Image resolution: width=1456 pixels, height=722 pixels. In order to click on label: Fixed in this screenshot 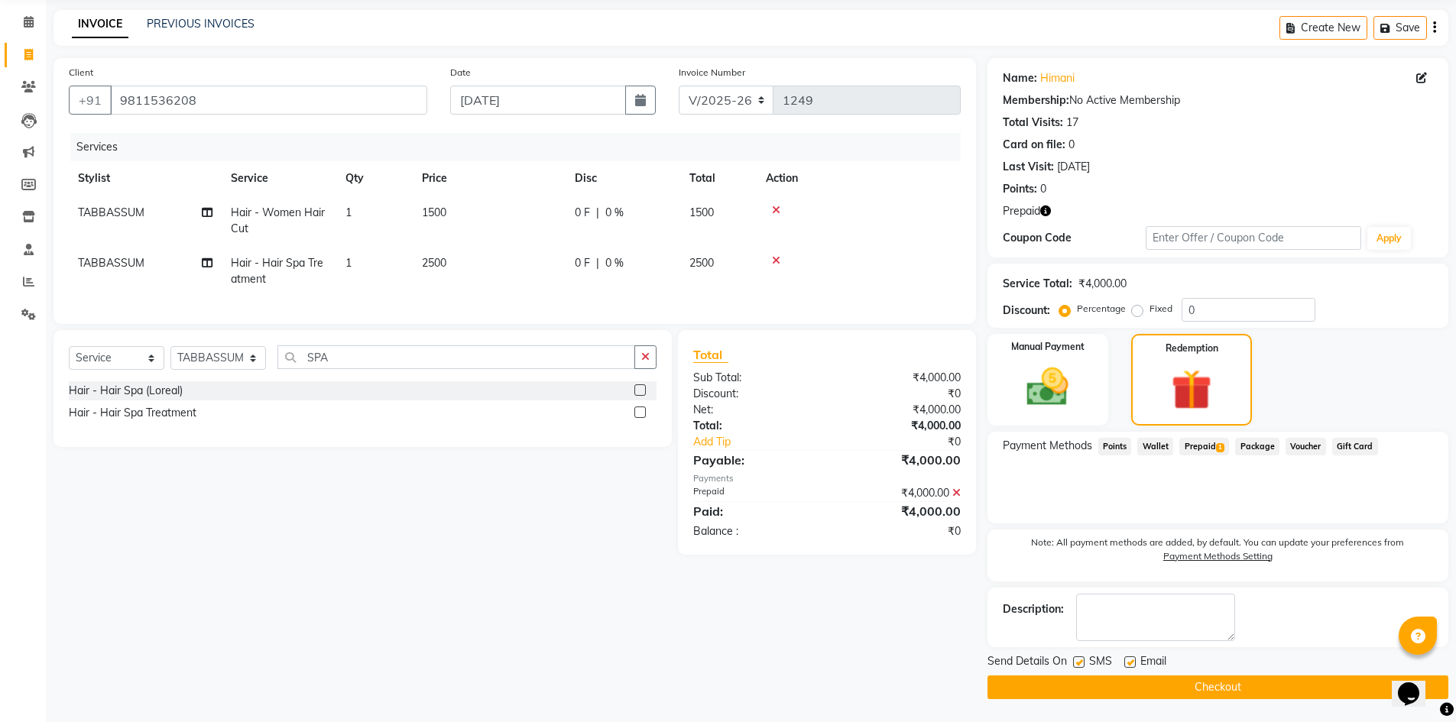, I will do `click(1161, 309)`.